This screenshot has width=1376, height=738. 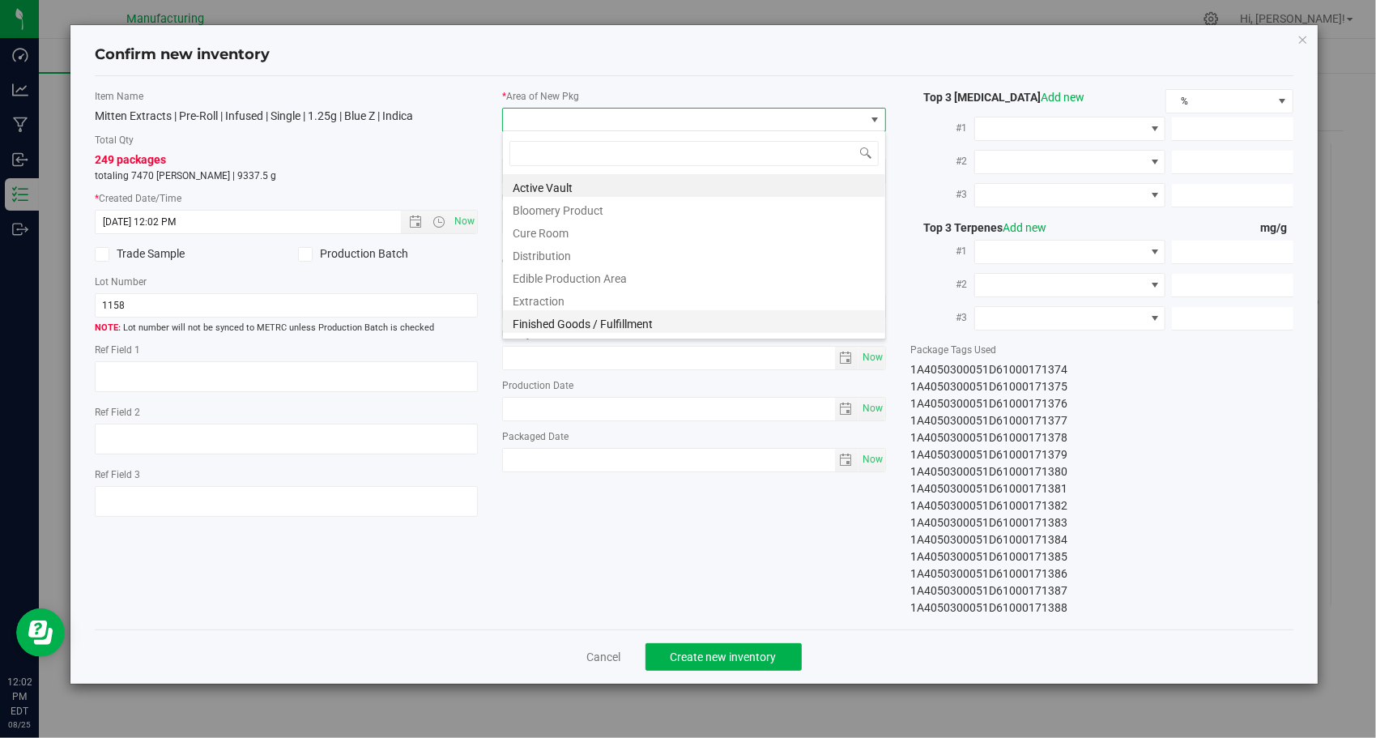 What do you see at coordinates (287, 328) in the screenshot?
I see `span: Lot number will not be synced to METRC unless Production Batch is checked` at bounding box center [287, 328].